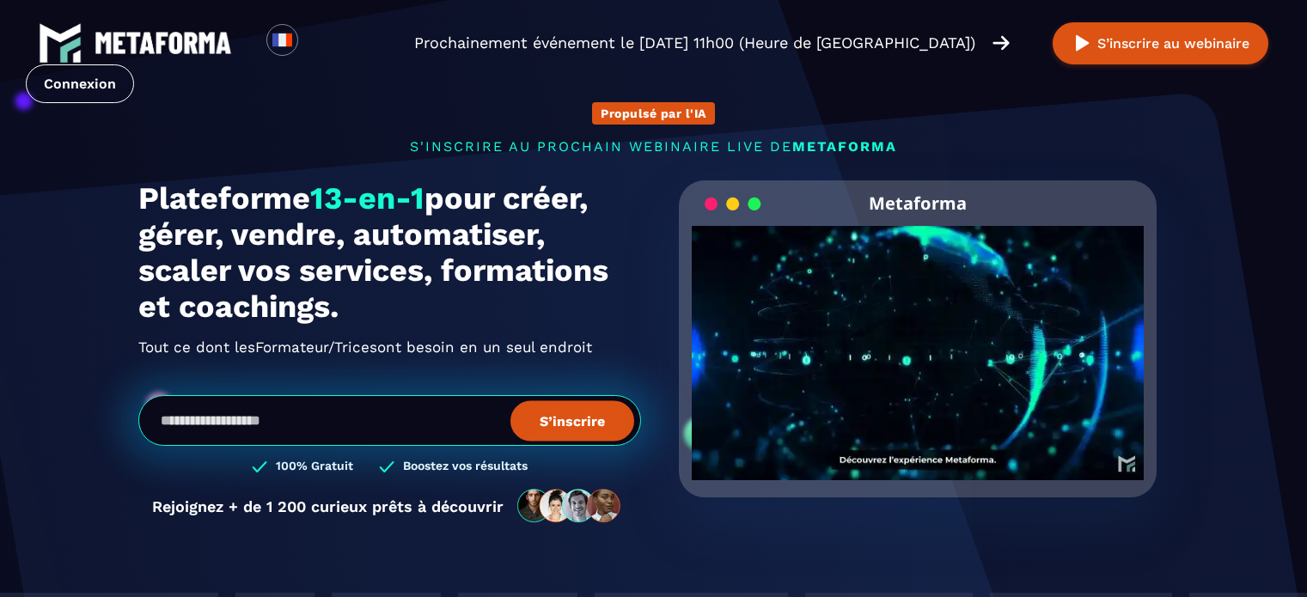 The image size is (1307, 597). I want to click on h2: Tout ce dont les ont besoin en un seul endroit, so click(389, 347).